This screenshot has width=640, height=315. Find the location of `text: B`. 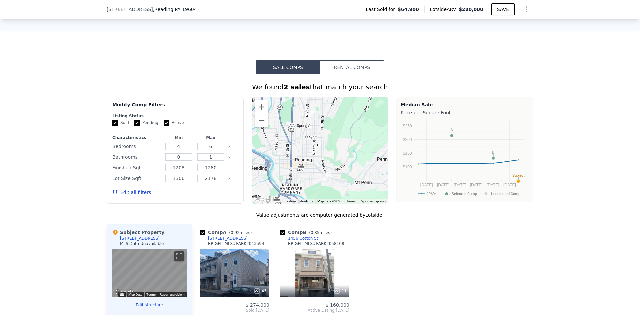

text: B is located at coordinates (493, 152).